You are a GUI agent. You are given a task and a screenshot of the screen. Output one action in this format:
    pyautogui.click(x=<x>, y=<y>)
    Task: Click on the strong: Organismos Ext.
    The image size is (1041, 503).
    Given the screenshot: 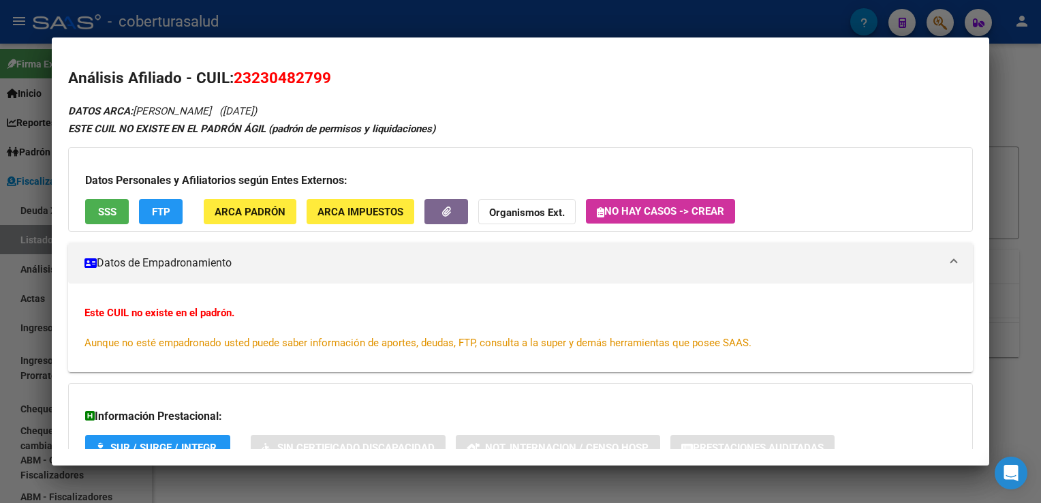 What is the action you would take?
    pyautogui.click(x=527, y=213)
    